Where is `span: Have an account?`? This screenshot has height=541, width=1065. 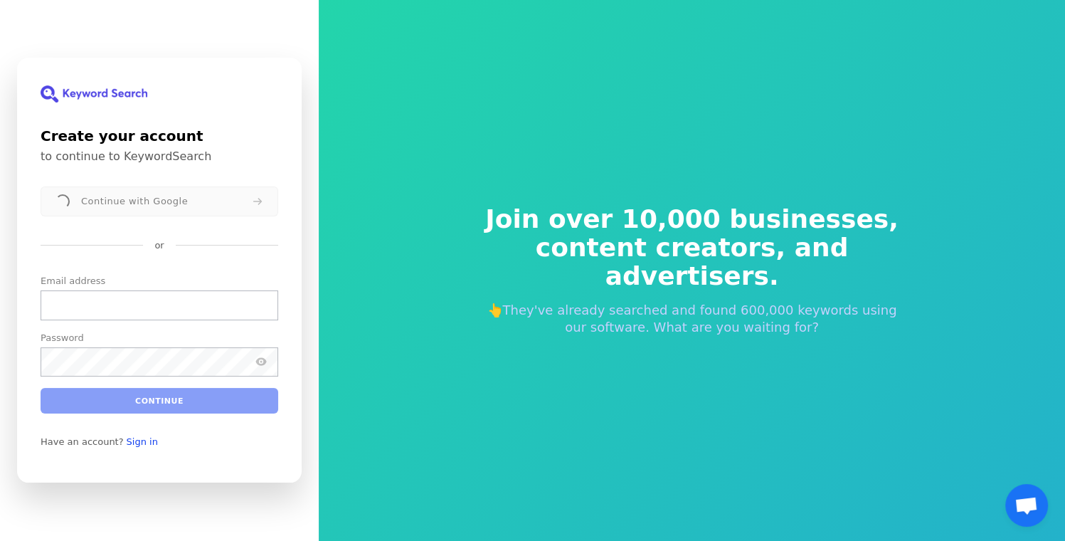
span: Have an account? is located at coordinates (82, 442).